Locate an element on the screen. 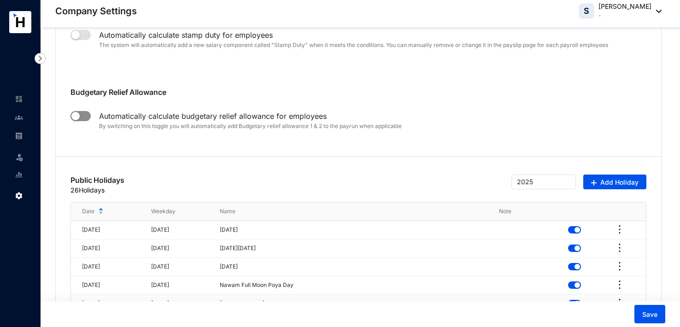  td: Nawam Full Moon Poya Day is located at coordinates (348, 285).